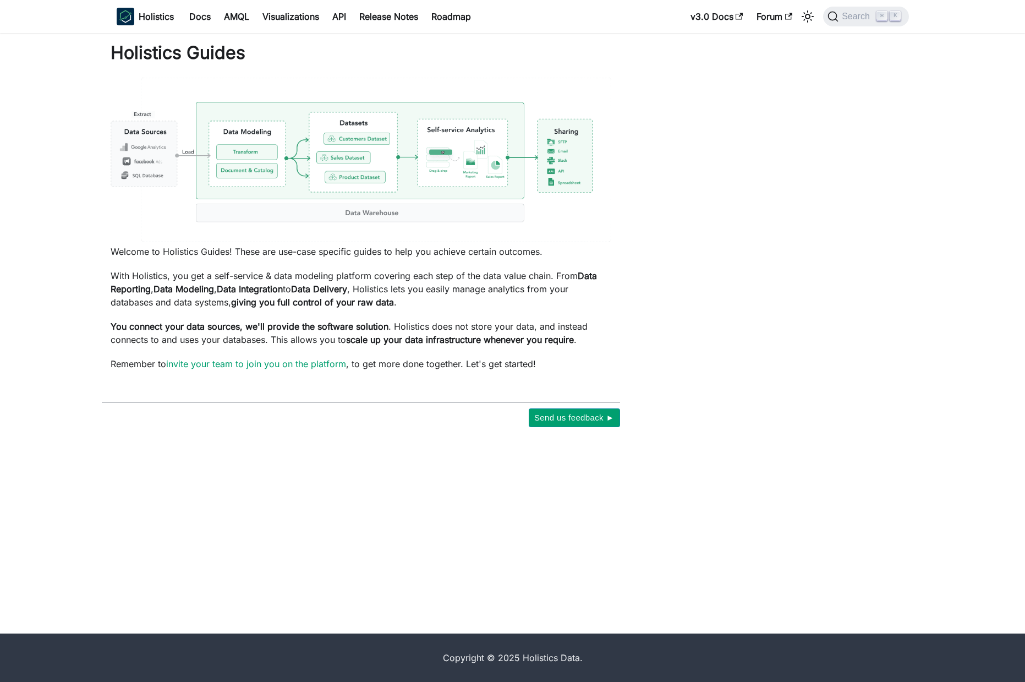 The height and width of the screenshot is (682, 1025). What do you see at coordinates (895, 16) in the screenshot?
I see `kbd: K` at bounding box center [895, 16].